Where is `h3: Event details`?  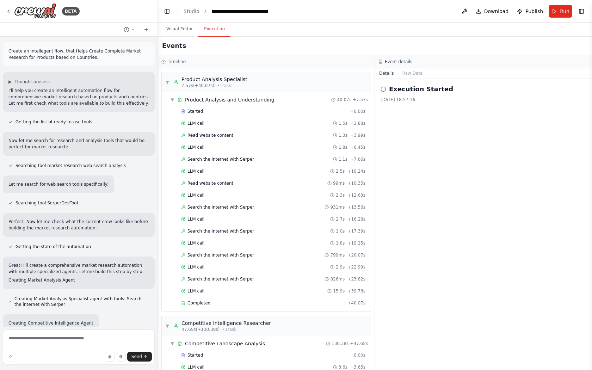
h3: Event details is located at coordinates (399, 62).